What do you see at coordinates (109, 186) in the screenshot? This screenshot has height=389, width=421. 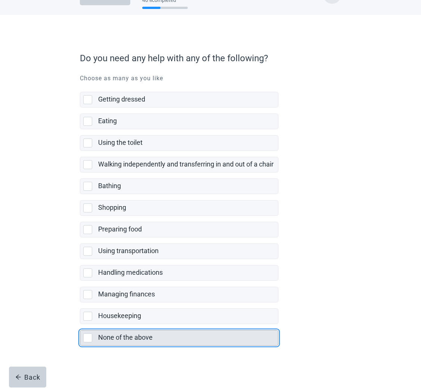 I see `label: Bathing` at bounding box center [109, 186].